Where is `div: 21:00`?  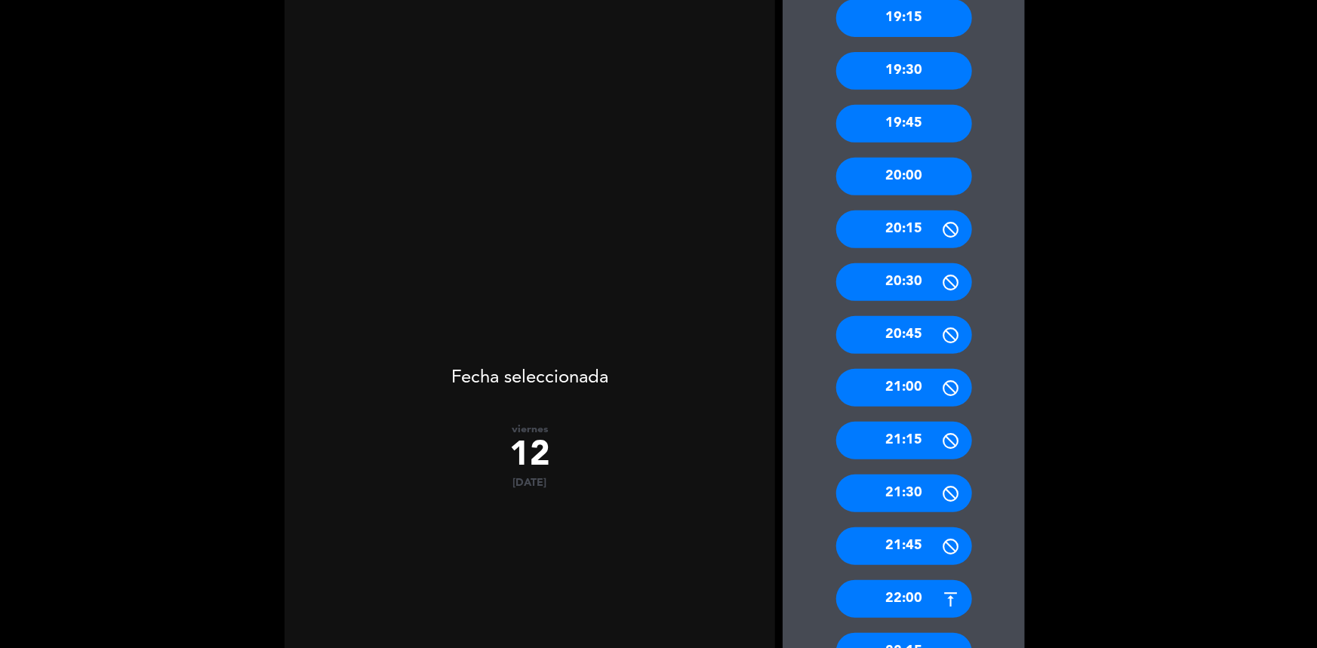
div: 21:00 is located at coordinates (904, 388).